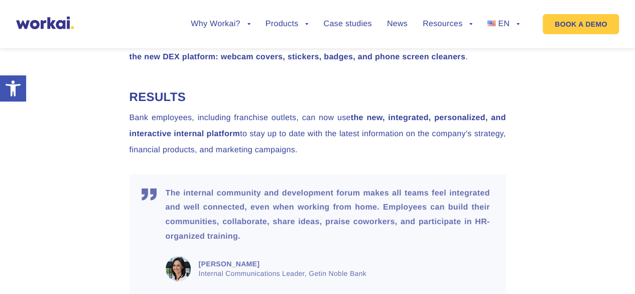 The height and width of the screenshot is (294, 635). Describe the element at coordinates (318, 134) in the screenshot. I see `p: Bank employees, including franchise outlets, can now use to stay up to date with the latest infor...` at that location.